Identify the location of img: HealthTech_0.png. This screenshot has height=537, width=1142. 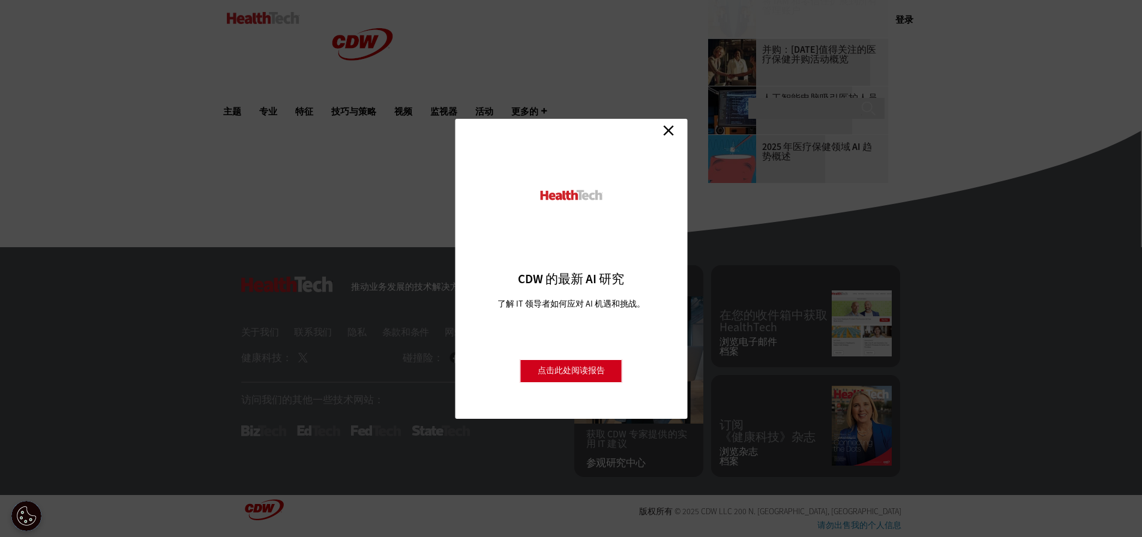
(571, 195).